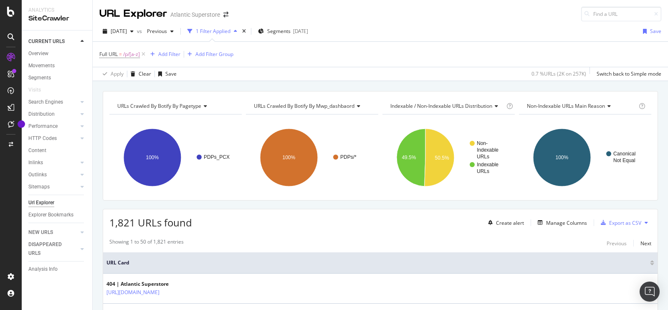 This screenshot has width=668, height=310. Describe the element at coordinates (53, 249) in the screenshot. I see `a: DISAPPEARED URLS` at that location.